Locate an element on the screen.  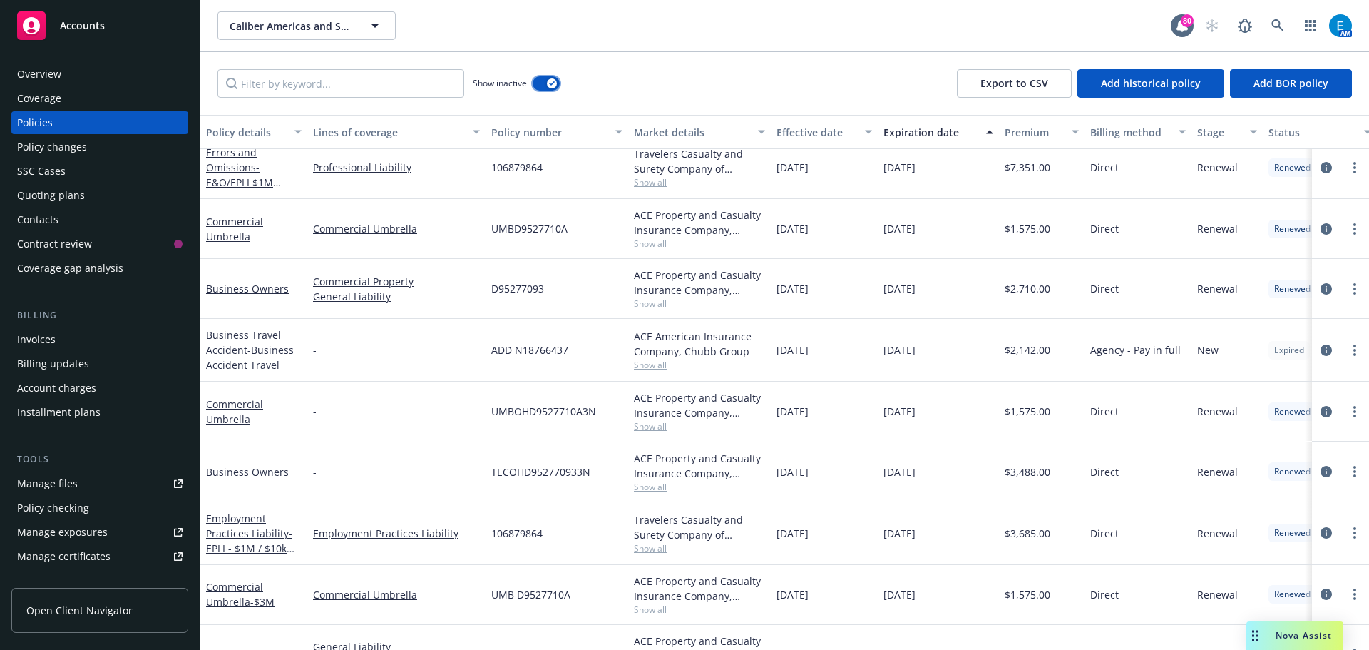
a: Quoting plans is located at coordinates (100, 195).